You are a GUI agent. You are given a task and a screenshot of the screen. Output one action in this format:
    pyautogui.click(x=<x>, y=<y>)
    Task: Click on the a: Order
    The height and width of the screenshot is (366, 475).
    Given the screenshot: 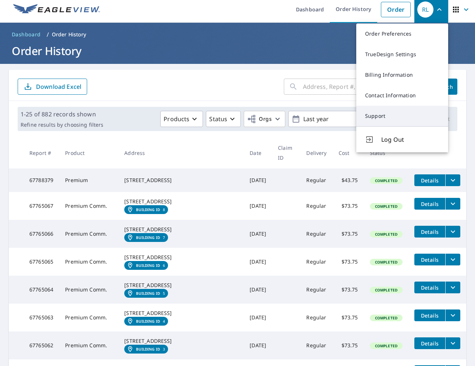 What is the action you would take?
    pyautogui.click(x=395, y=10)
    